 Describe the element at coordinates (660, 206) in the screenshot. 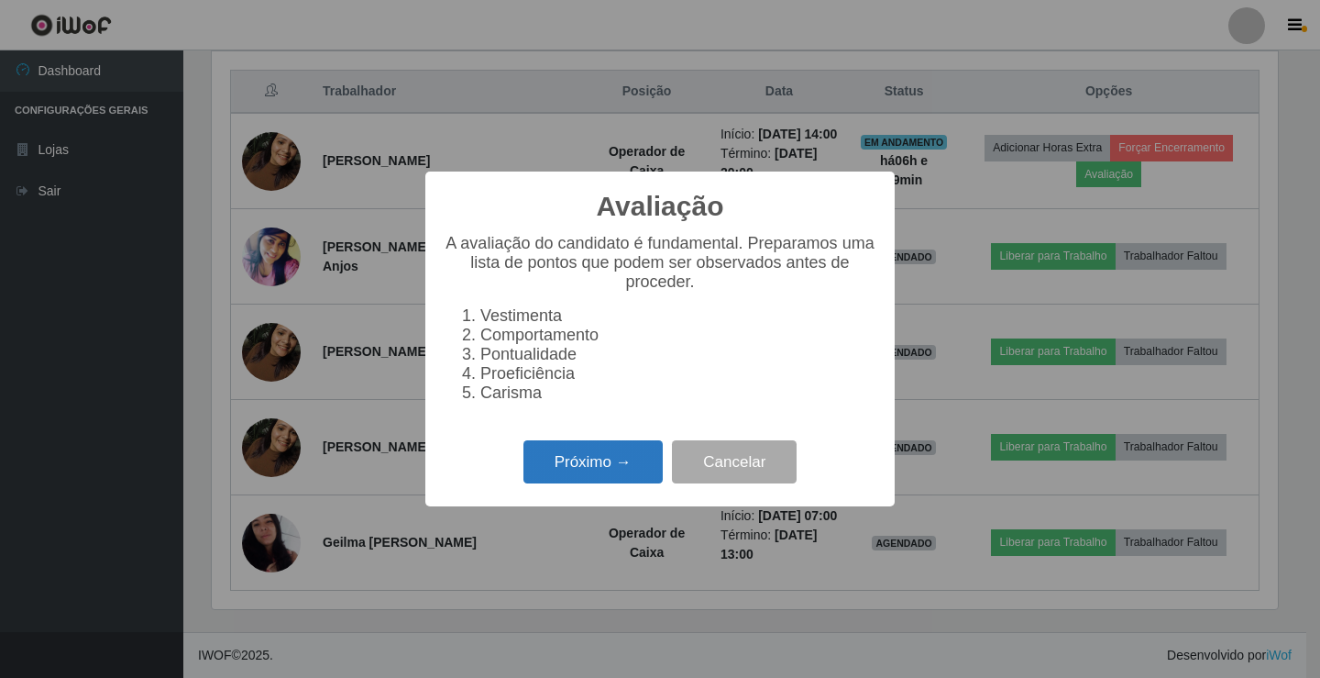

I see `h2: Avaliação` at that location.